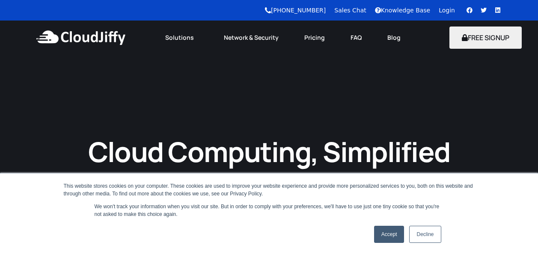  I want to click on a: FAQ, so click(356, 38).